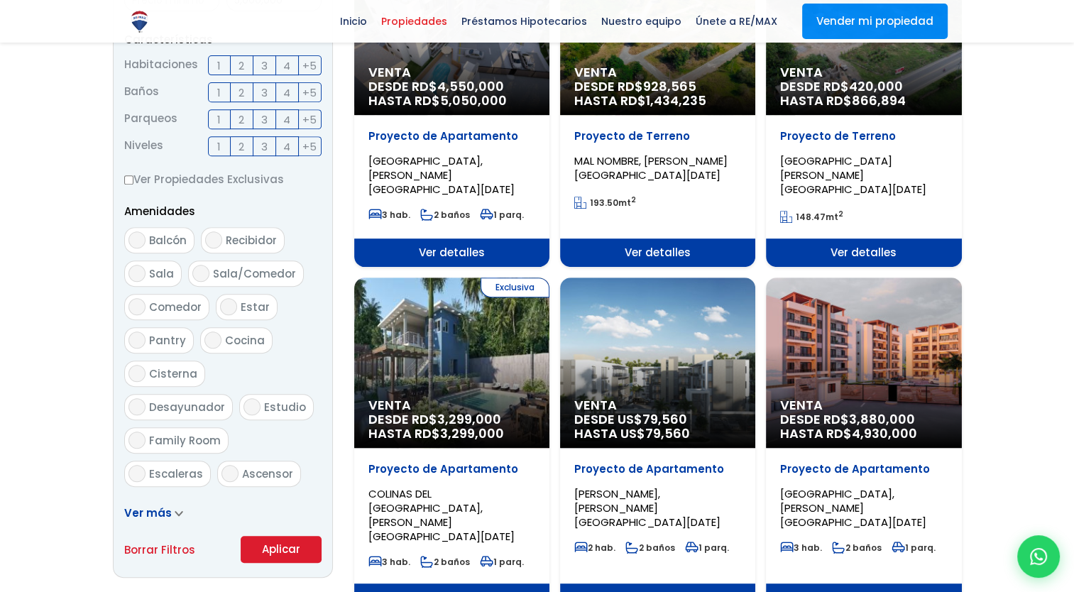 The width and height of the screenshot is (1074, 592). Describe the element at coordinates (153, 513) in the screenshot. I see `a: Ver más` at that location.